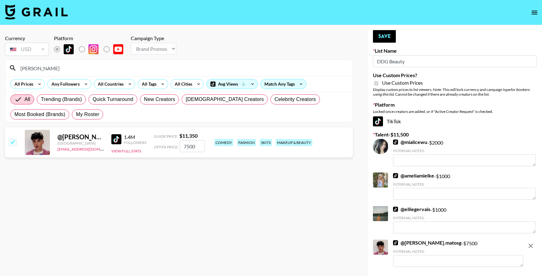  Describe the element at coordinates (455, 92) in the screenshot. I see `div: Display custom prices to list viewers. Note: This will lock currency and campaign type . Cannot b...` at that location.